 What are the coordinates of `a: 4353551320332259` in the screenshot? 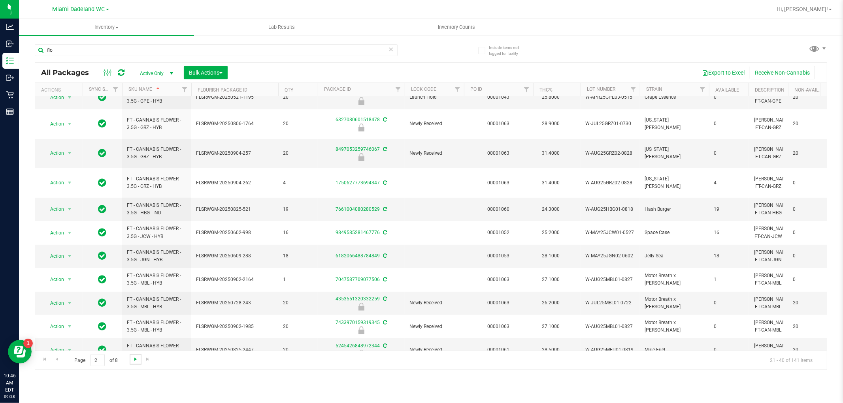 It's located at (358, 299).